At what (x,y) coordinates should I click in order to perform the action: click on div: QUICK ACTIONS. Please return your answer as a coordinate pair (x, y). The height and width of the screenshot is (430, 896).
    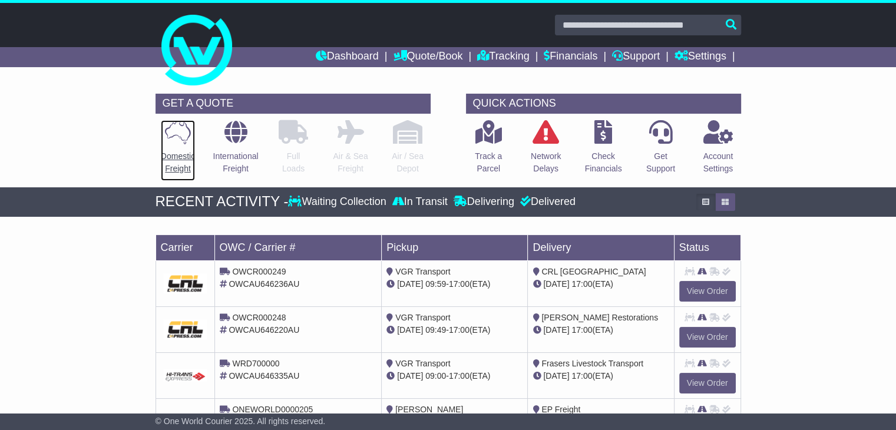
    Looking at the image, I should click on (603, 104).